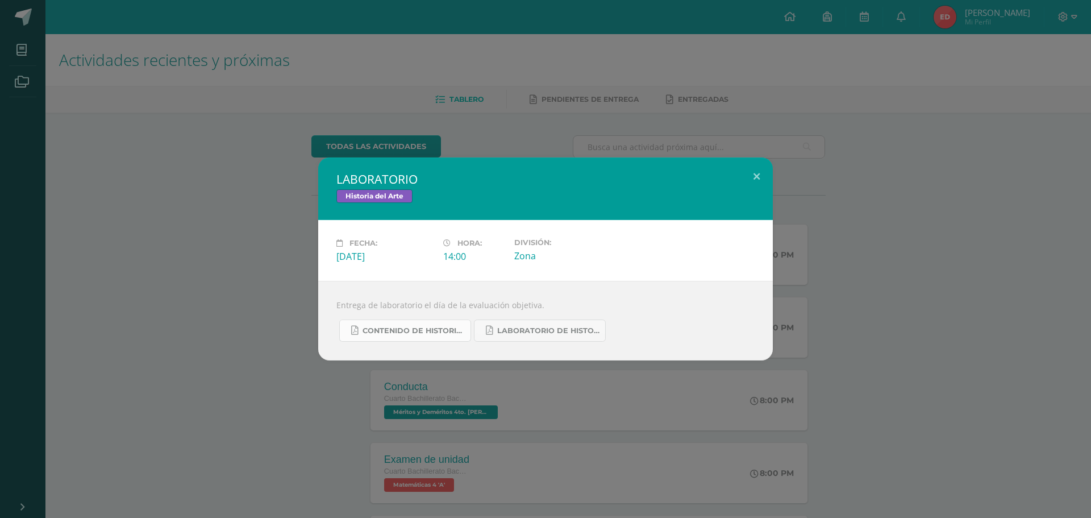 Image resolution: width=1091 pixels, height=518 pixels. What do you see at coordinates (414, 331) in the screenshot?
I see `span: CONTENIDO DE HISTORIA DEL ARTE UIV.pdf` at bounding box center [414, 331].